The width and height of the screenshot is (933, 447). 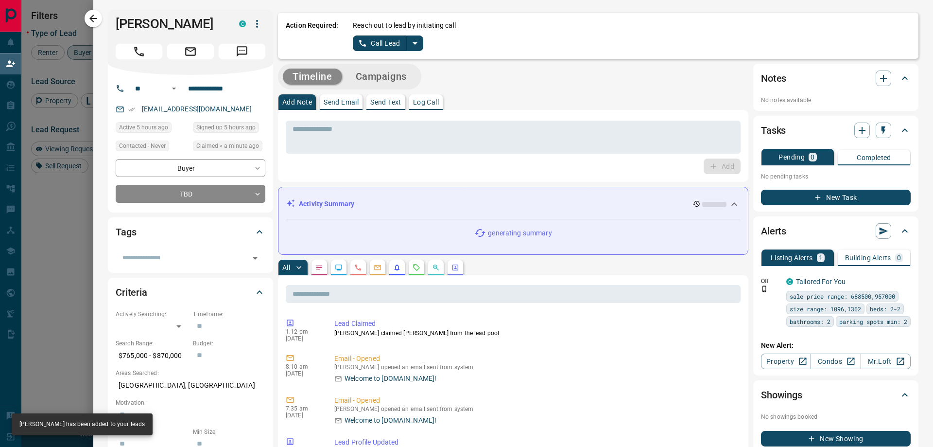 I want to click on span: beds: 2-2, so click(x=885, y=309).